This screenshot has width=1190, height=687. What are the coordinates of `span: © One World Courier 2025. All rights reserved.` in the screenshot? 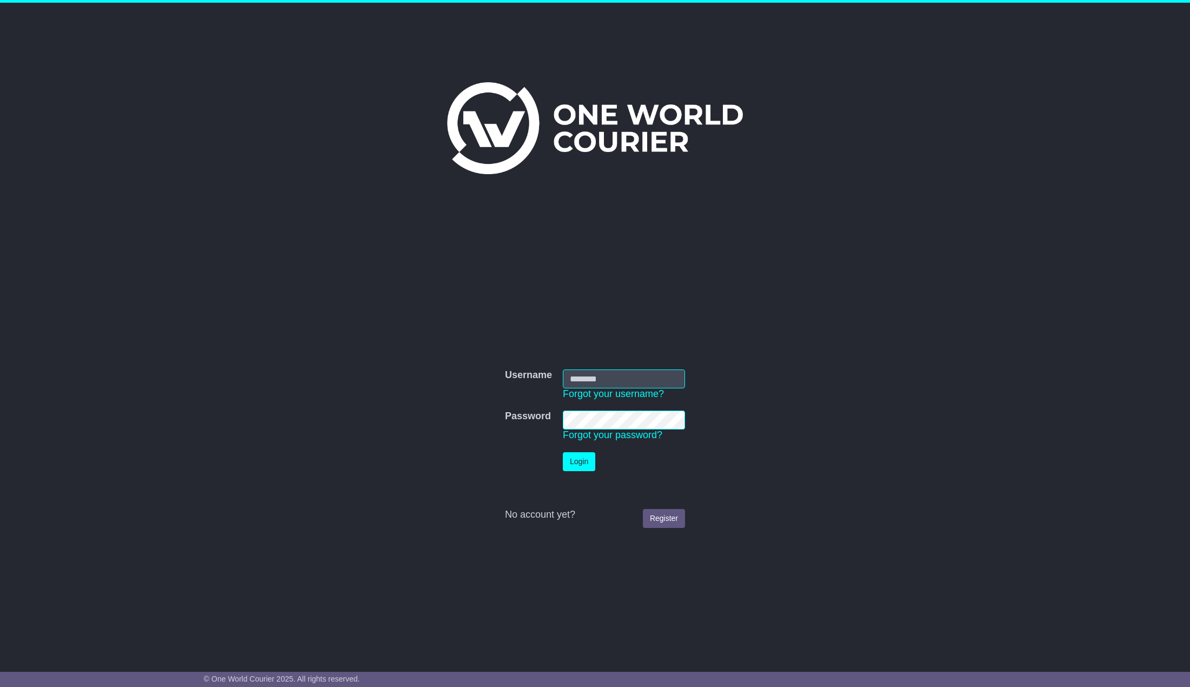 It's located at (282, 679).